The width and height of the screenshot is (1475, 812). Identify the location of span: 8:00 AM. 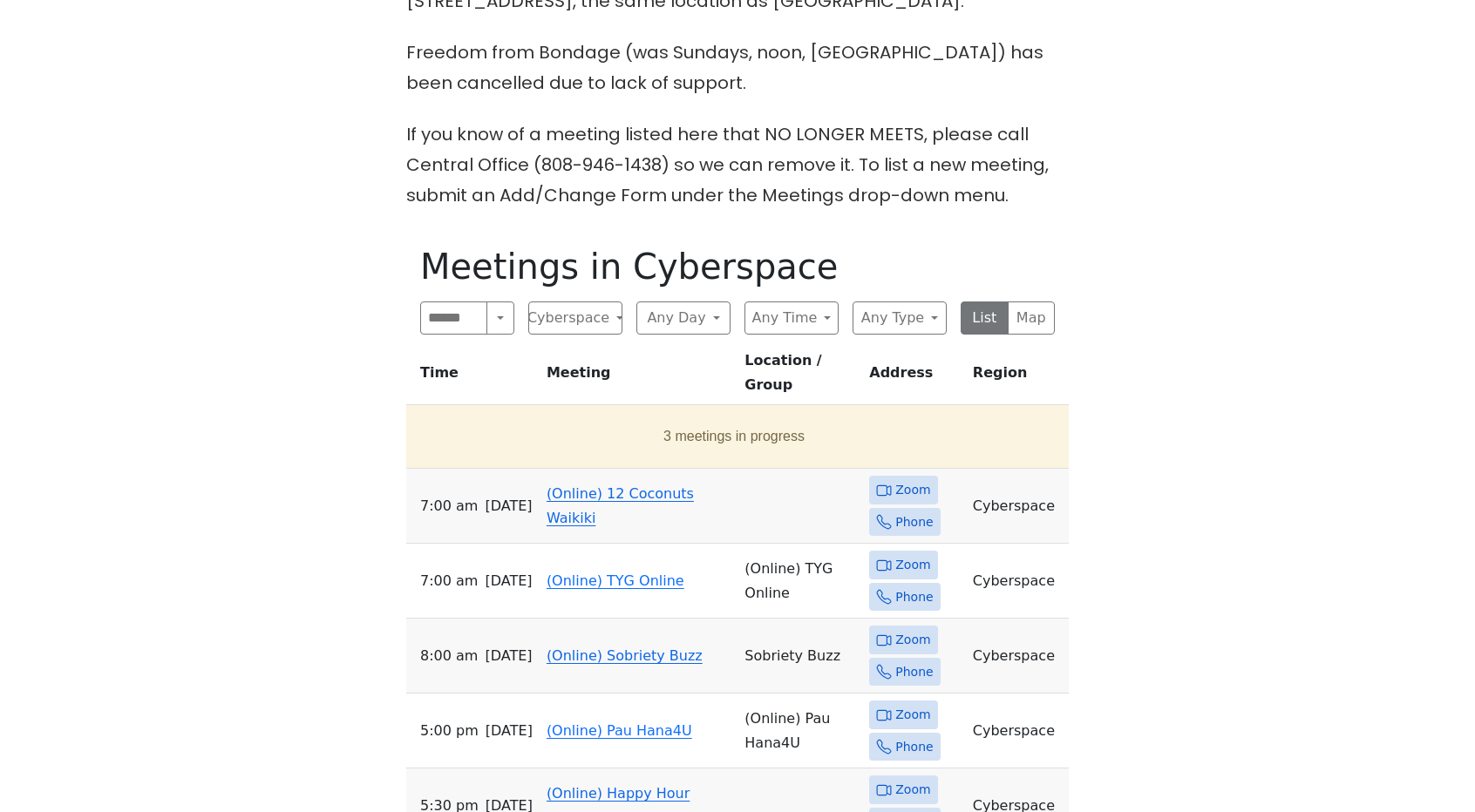
(449, 656).